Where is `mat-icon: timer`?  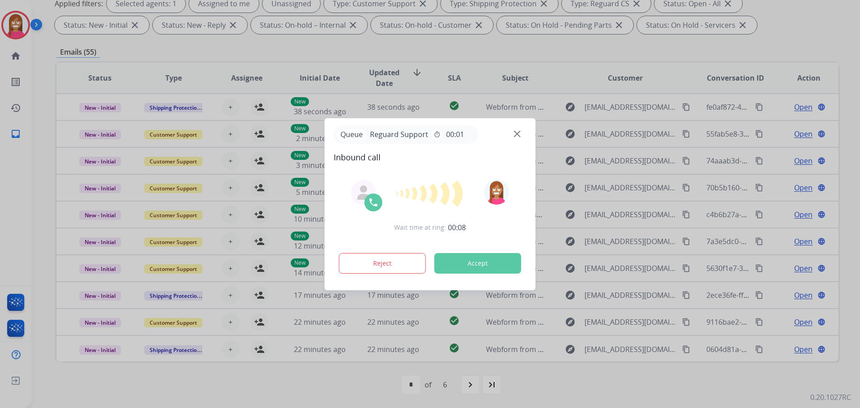 mat-icon: timer is located at coordinates (437, 134).